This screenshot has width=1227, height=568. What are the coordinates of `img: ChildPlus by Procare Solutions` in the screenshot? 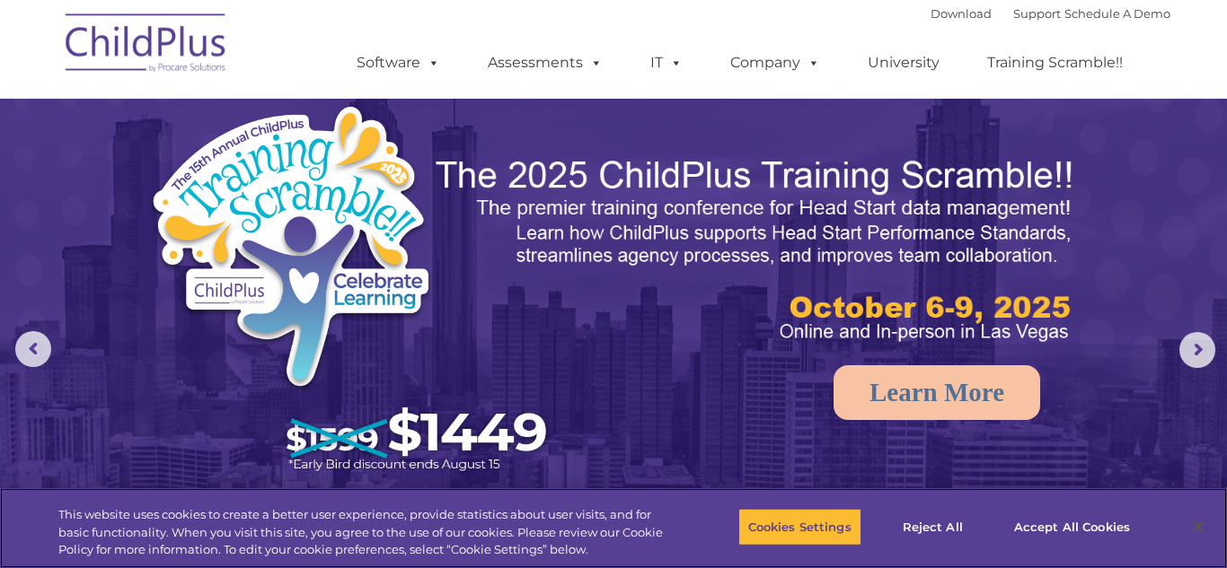 It's located at (146, 46).